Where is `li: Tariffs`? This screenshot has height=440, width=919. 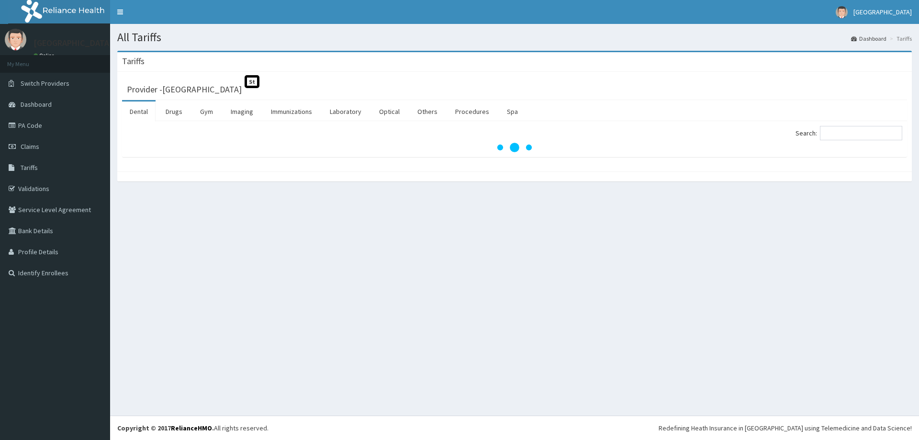
li: Tariffs is located at coordinates (899, 38).